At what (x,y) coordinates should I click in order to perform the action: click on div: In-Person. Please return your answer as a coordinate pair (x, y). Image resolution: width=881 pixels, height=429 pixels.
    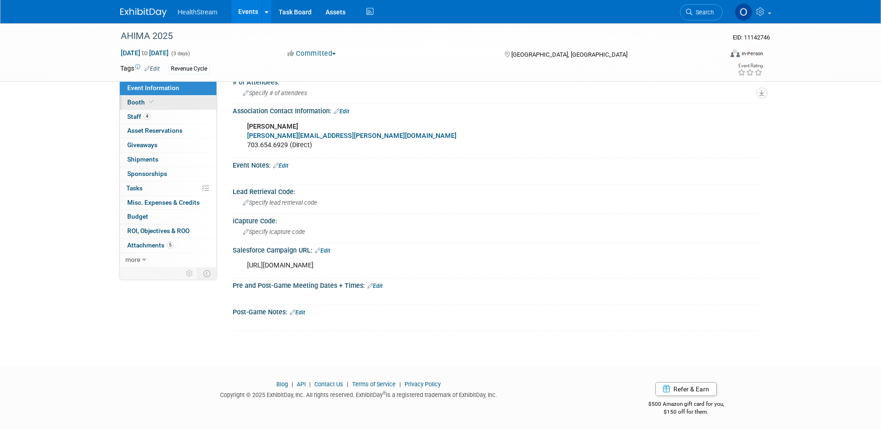
    Looking at the image, I should click on (752, 53).